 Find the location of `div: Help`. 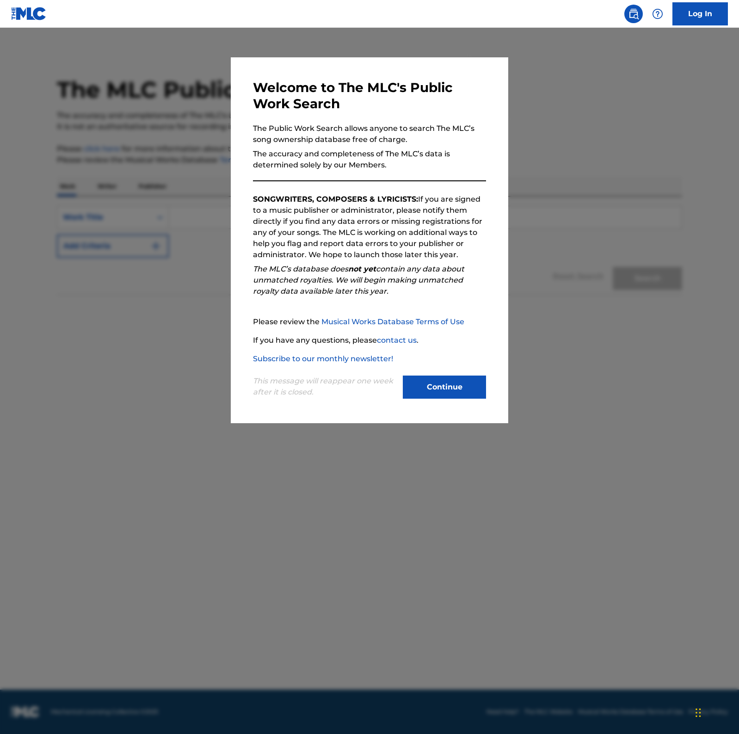

div: Help is located at coordinates (658, 14).